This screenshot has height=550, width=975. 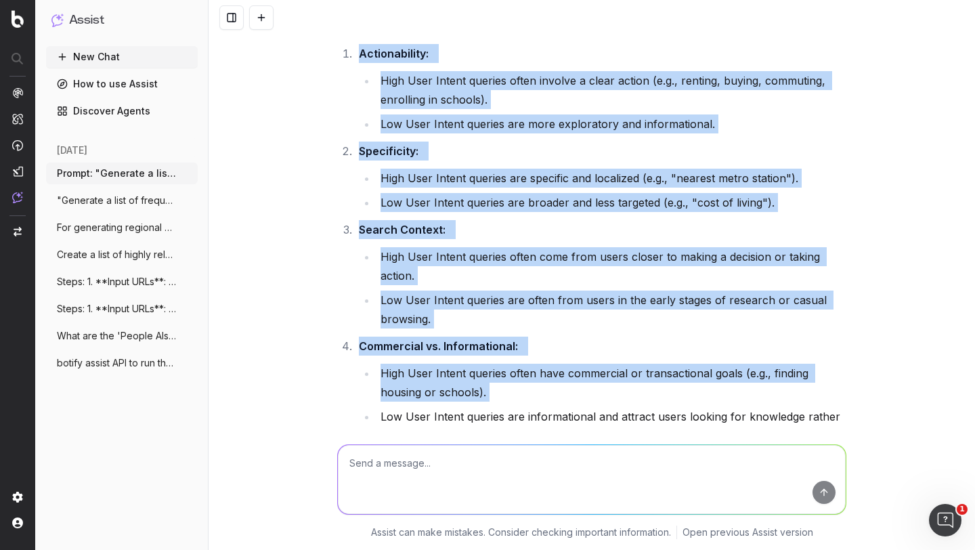 What do you see at coordinates (122, 111) in the screenshot?
I see `a: Discover Agents` at bounding box center [122, 111].